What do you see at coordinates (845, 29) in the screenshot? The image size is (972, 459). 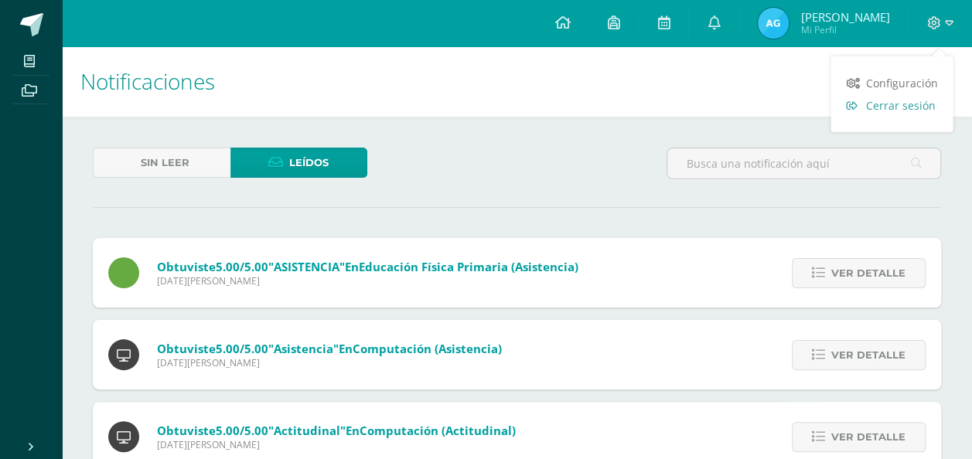 I see `span: Mi Perfil` at bounding box center [845, 29].